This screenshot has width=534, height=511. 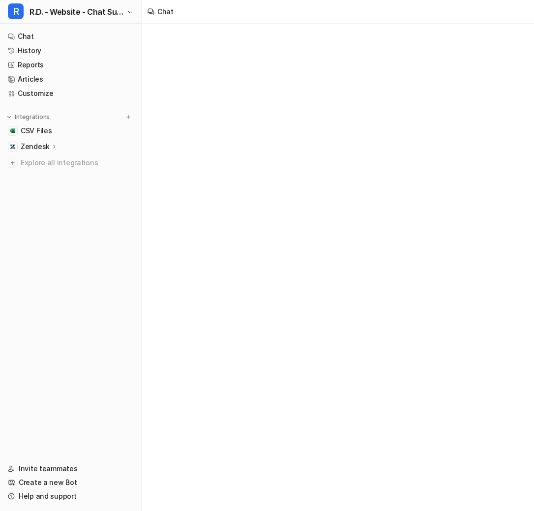 What do you see at coordinates (9, 117) in the screenshot?
I see `img: expand menu` at bounding box center [9, 117].